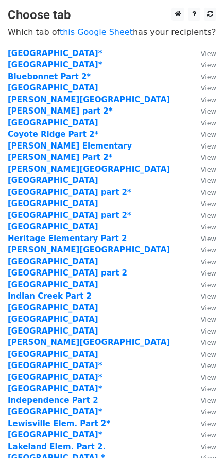  Describe the element at coordinates (59, 424) in the screenshot. I see `a: Lewisville Elem. Part 2*` at that location.